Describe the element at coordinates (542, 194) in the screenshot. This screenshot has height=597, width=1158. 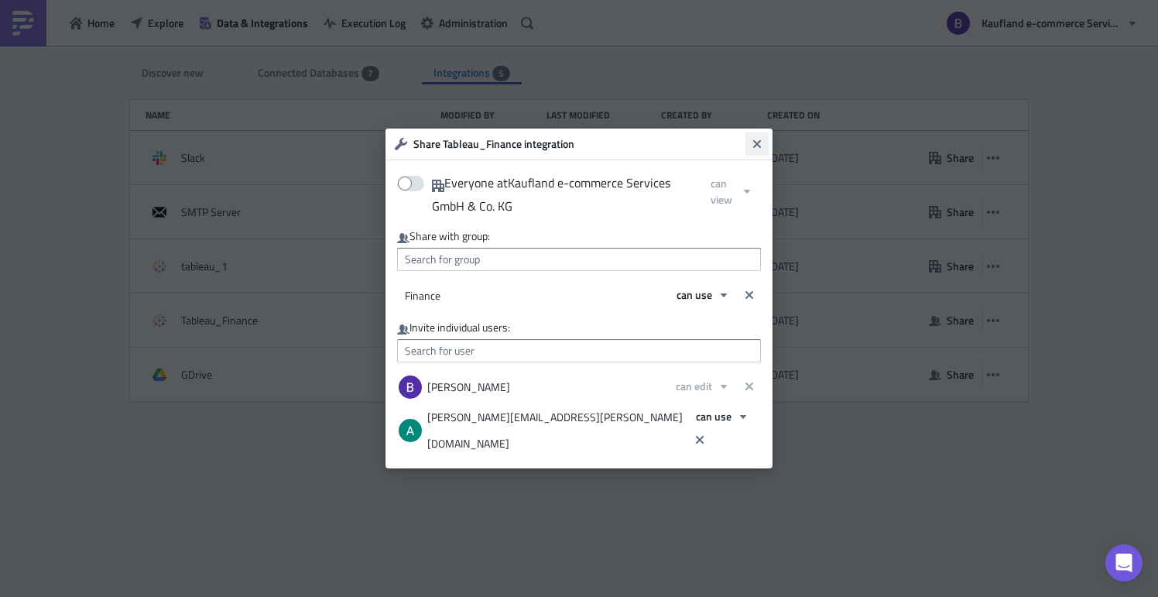
I see `label: Everyone at Kaufland e-commerce Services GmbH & Co. KG` at that location.